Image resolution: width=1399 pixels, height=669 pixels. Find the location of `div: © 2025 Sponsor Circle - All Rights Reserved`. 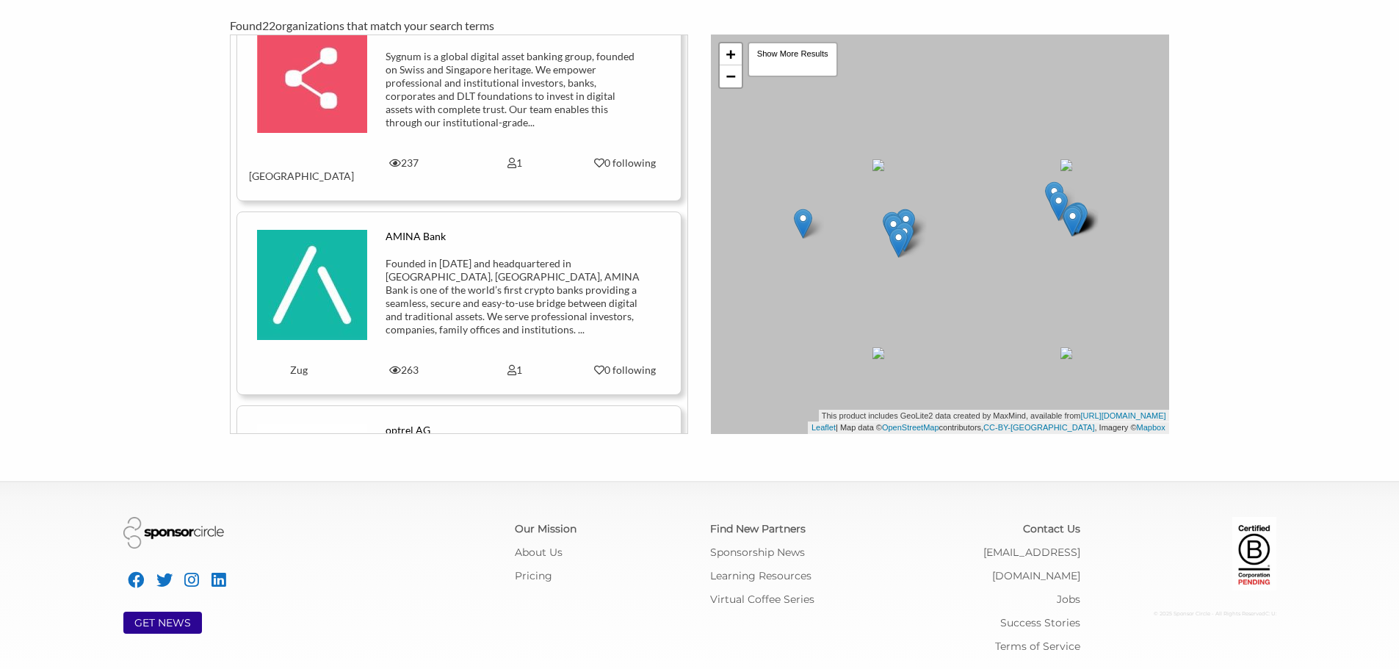

div: © 2025 Sponsor Circle - All Rights Reserved is located at coordinates (1189, 614).